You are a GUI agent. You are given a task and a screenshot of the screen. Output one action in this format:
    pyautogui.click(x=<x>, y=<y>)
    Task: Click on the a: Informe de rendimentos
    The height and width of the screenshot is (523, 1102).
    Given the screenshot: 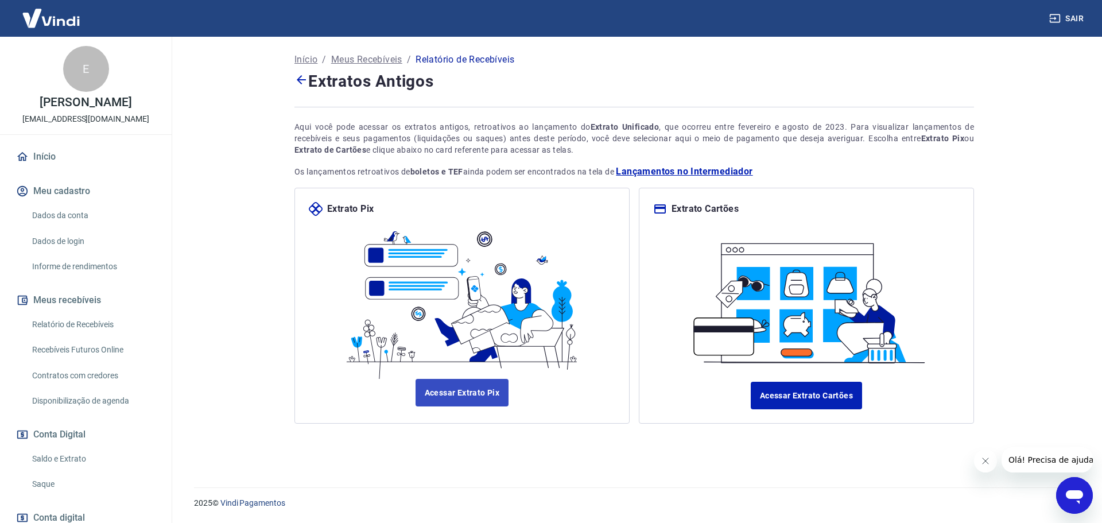 What is the action you would take?
    pyautogui.click(x=92, y=266)
    